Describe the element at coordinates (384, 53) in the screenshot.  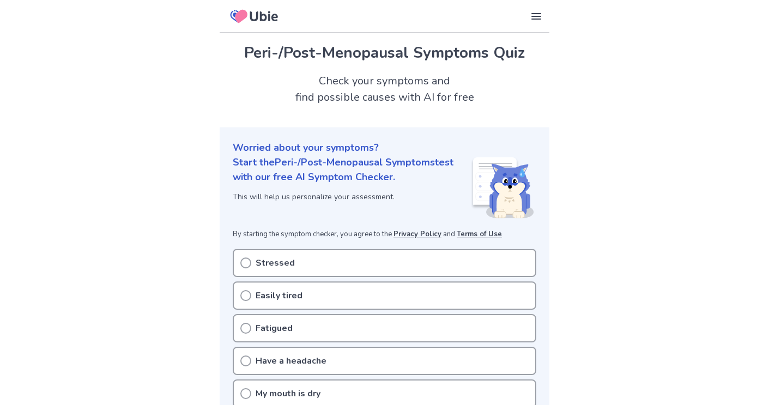
I see `h1: Peri-/Post-Menopausal Symptoms Quiz` at that location.